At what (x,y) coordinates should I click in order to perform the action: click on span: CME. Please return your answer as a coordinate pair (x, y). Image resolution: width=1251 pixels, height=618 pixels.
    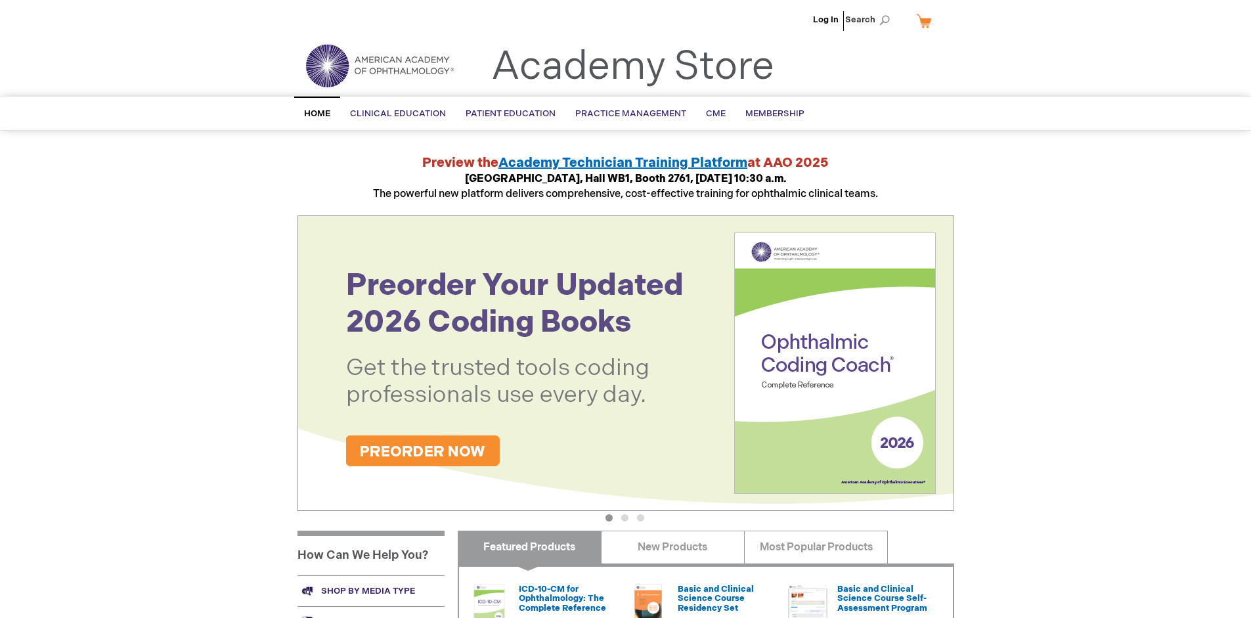
    Looking at the image, I should click on (716, 114).